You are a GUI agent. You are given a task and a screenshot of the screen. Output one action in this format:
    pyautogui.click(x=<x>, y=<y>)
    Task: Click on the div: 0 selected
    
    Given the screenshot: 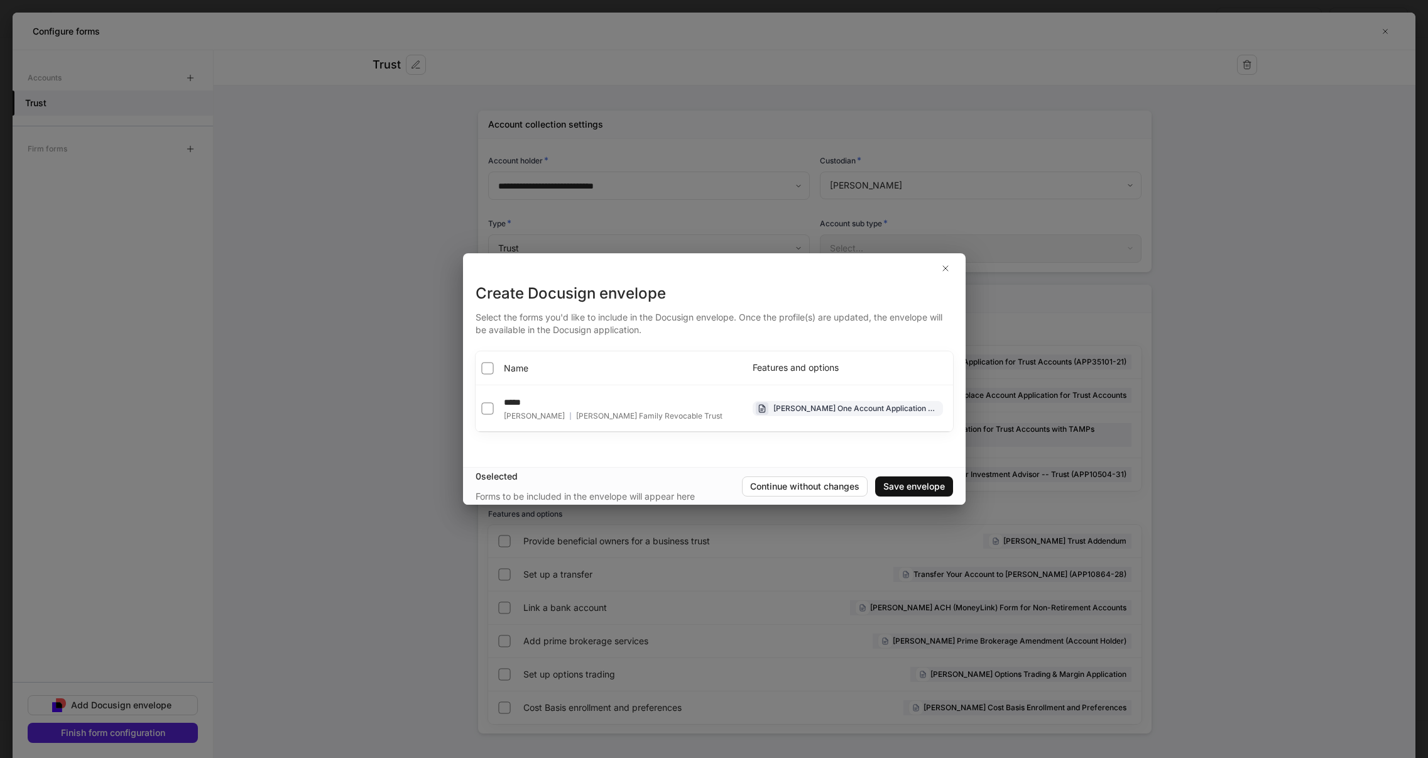 What is the action you would take?
    pyautogui.click(x=609, y=476)
    